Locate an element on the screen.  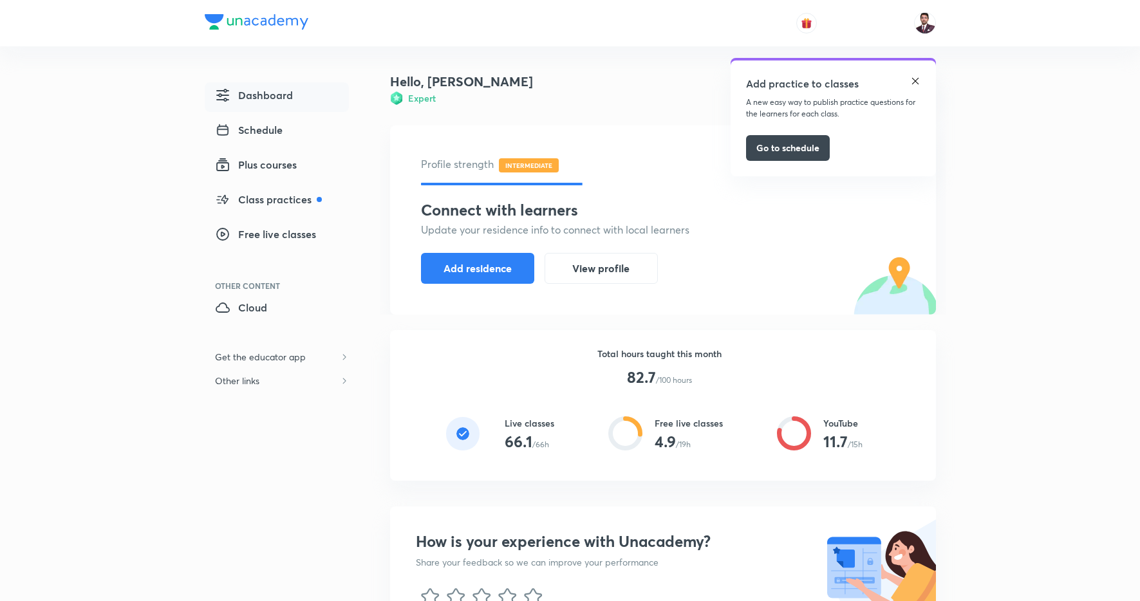
h5: Add practice to classes is located at coordinates (802, 84).